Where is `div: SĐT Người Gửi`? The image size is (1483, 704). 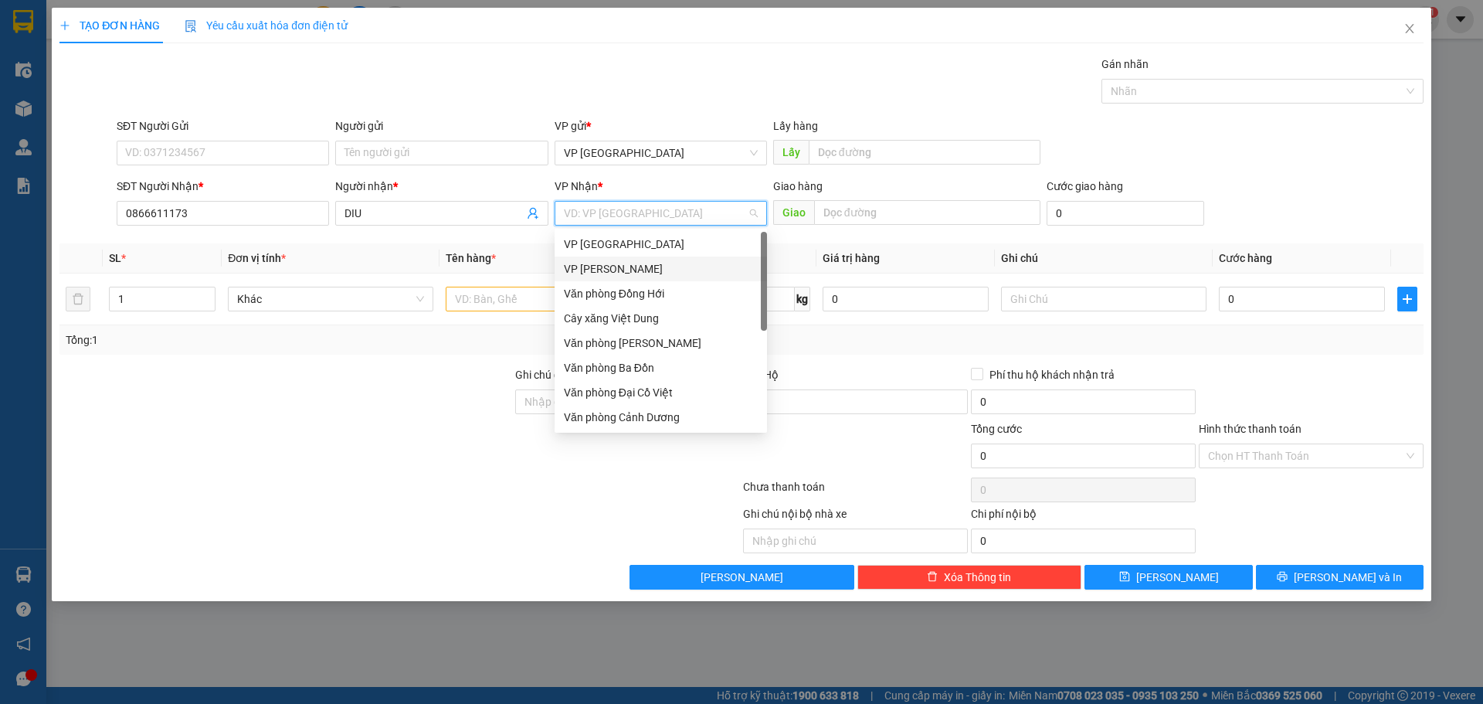 div: SĐT Người Gửi is located at coordinates (223, 126).